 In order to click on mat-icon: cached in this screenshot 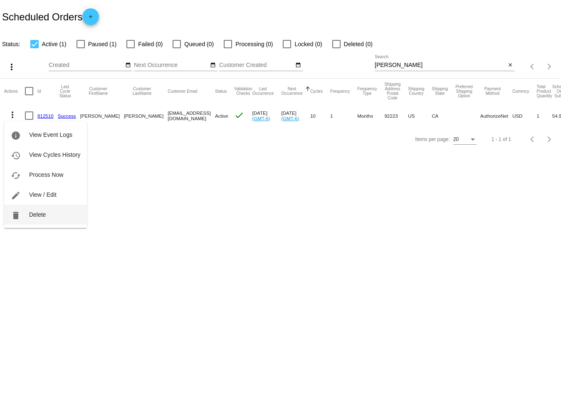, I will do `click(16, 176)`.